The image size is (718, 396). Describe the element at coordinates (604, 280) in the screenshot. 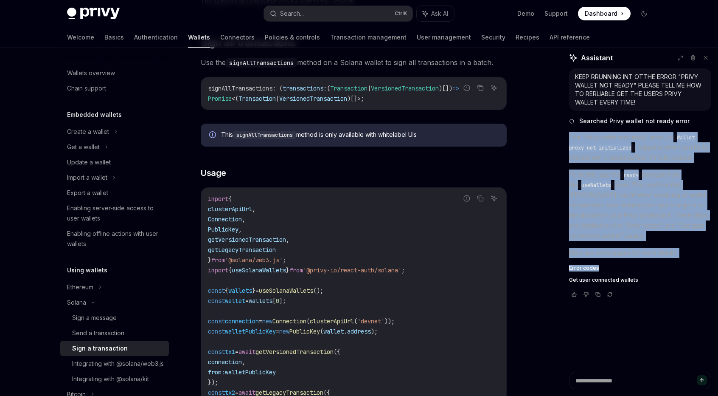

I see `span: Get user connected wallets` at that location.